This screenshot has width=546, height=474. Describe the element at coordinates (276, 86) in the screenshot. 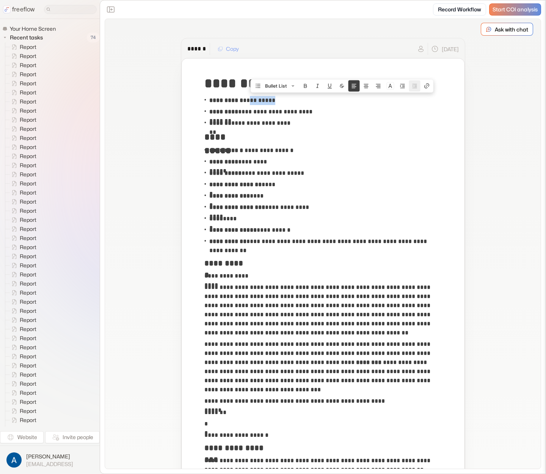

I see `span: Bullet List` at that location.